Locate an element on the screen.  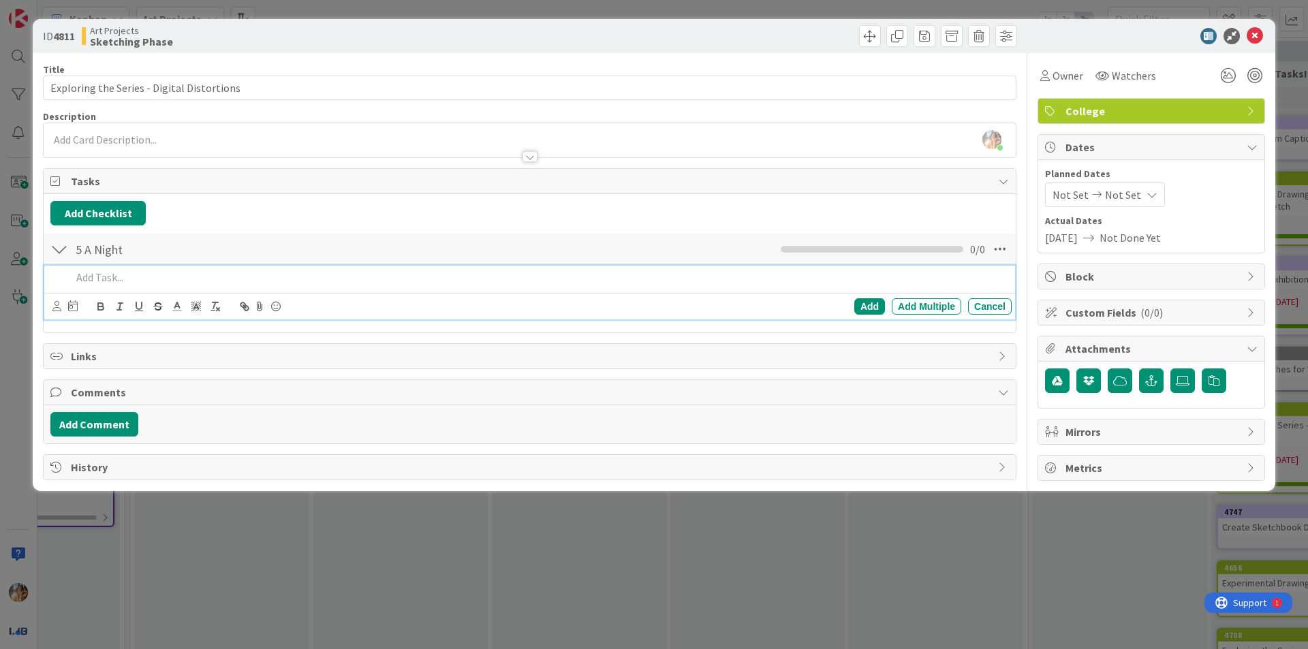
span: Block is located at coordinates (1152, 277).